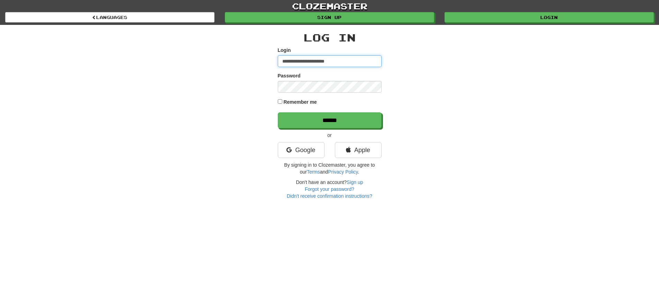 The height and width of the screenshot is (297, 659). Describe the element at coordinates (330, 168) in the screenshot. I see `p: By signing in to Clozemaster, you agree to our and .` at that location.